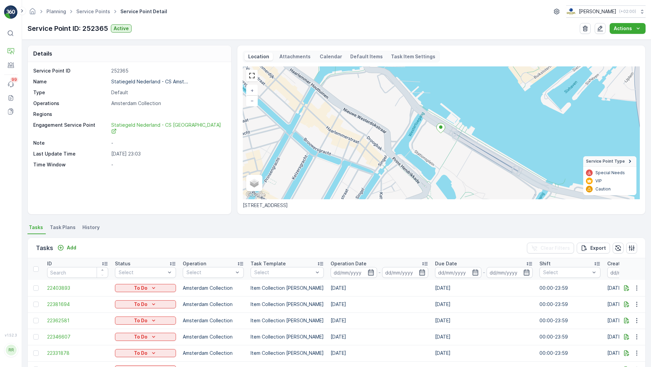 The width and height of the screenshot is (651, 367). What do you see at coordinates (11, 84) in the screenshot?
I see `a: 99` at bounding box center [11, 84].